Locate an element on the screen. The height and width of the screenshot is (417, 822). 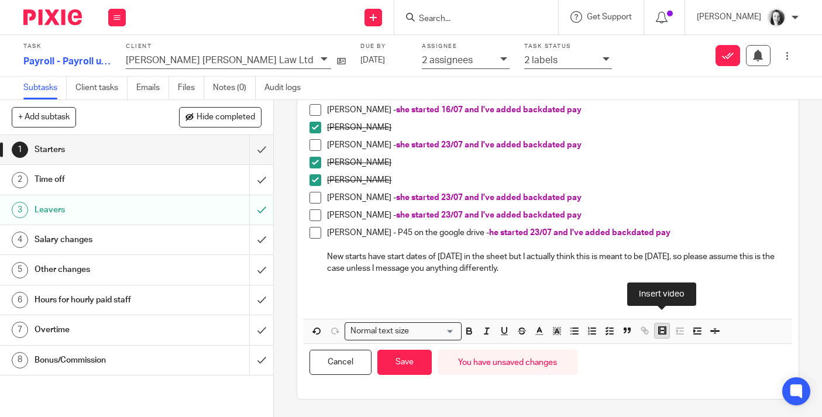
h1: Bonus/Commission is located at coordinates (102, 360).